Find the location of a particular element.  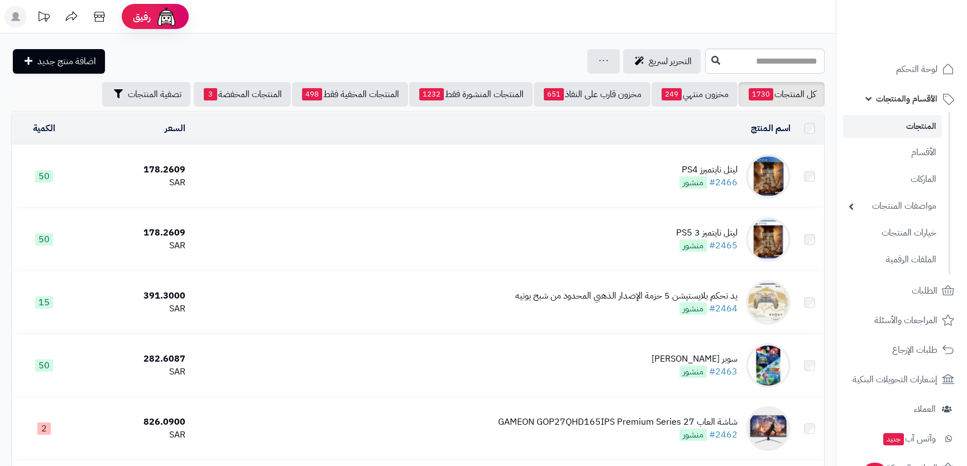

a: إشعارات التحويلات البنكية is located at coordinates (902, 380).